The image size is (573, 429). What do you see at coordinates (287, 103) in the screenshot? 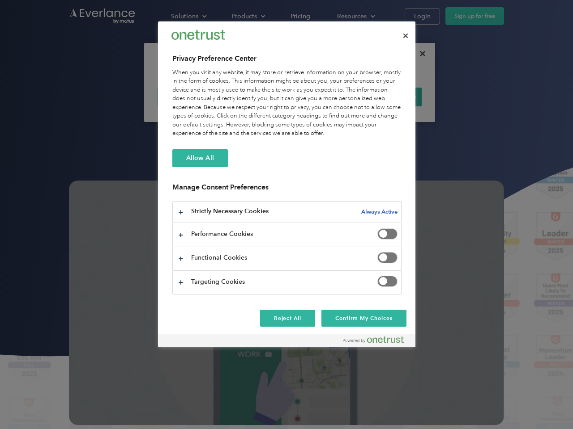
I see `div: When you visit any website, it may store or retrieve information on your browser, mostly in the f...` at bounding box center [287, 103].